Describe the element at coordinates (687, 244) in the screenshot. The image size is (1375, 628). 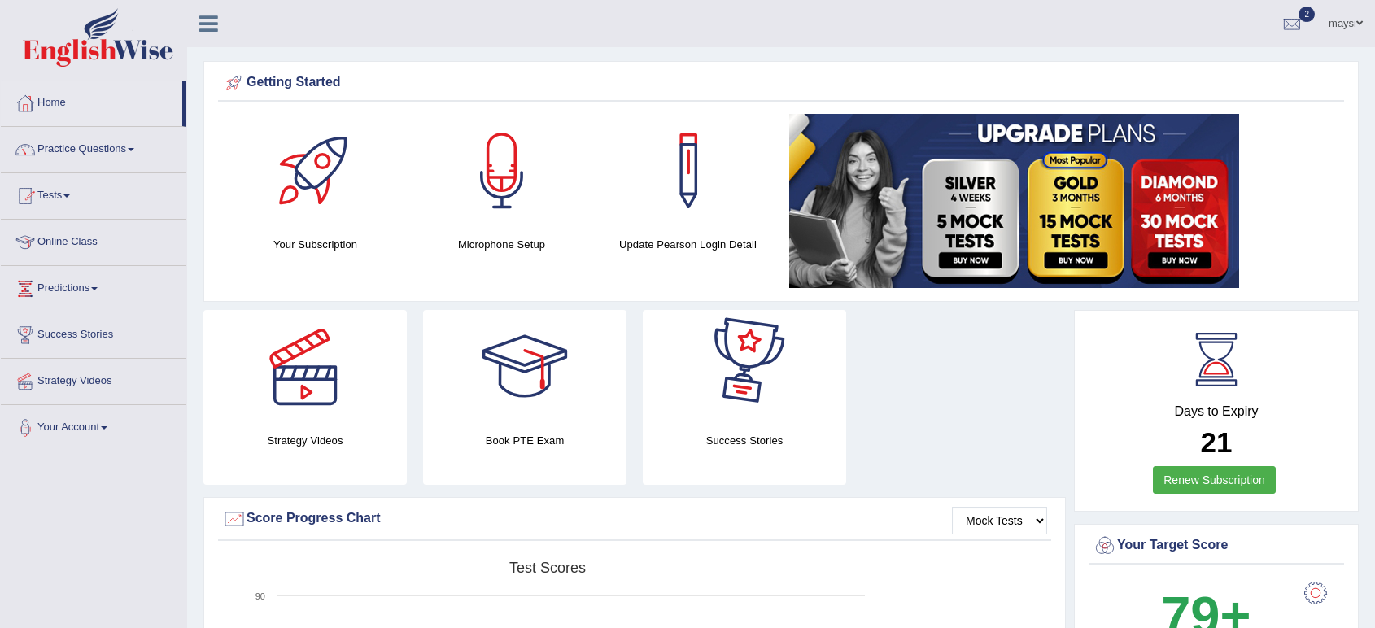
I see `h4: Update Pearson Login Detail` at that location.